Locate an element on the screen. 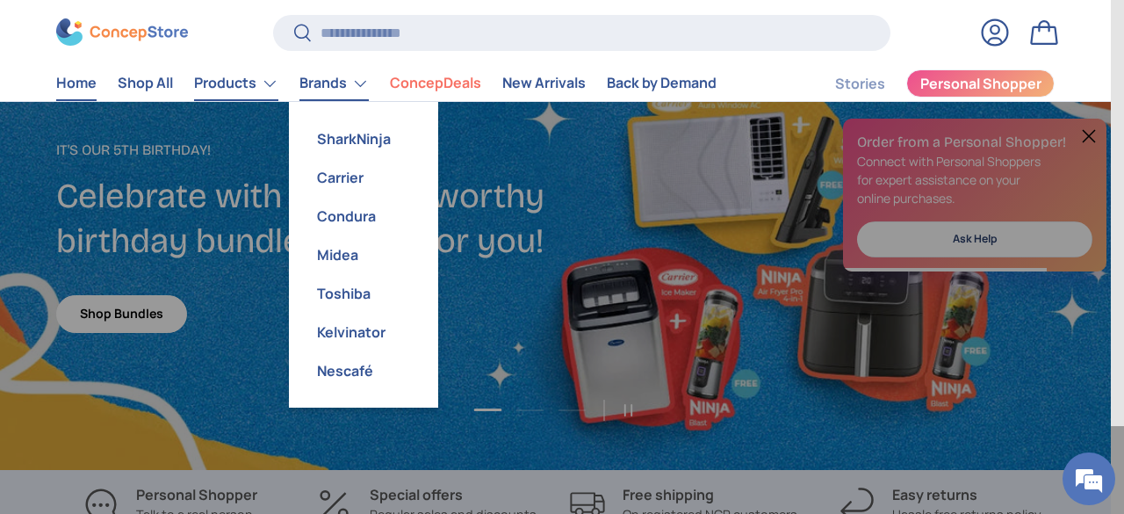 The height and width of the screenshot is (514, 1124). a: Shop All is located at coordinates (145, 83).